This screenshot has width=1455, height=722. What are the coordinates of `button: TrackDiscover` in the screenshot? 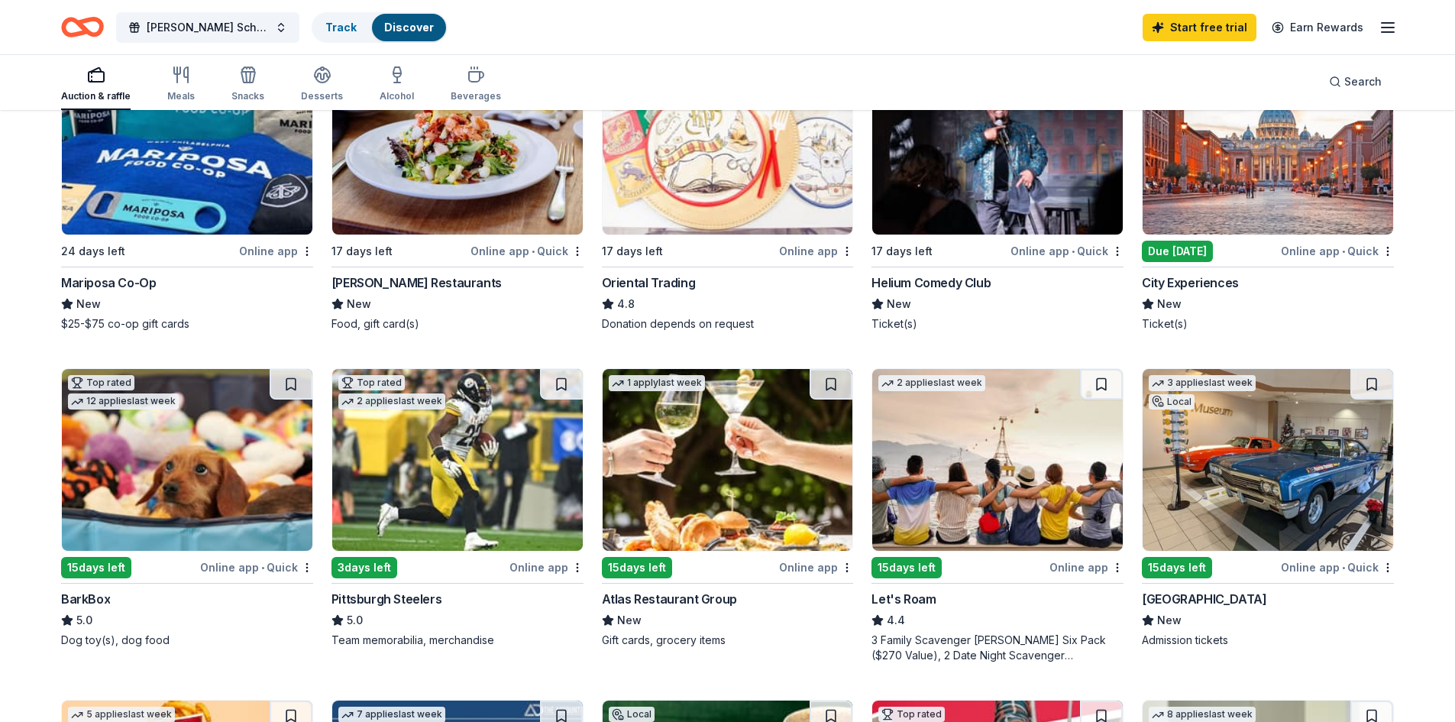 It's located at (380, 27).